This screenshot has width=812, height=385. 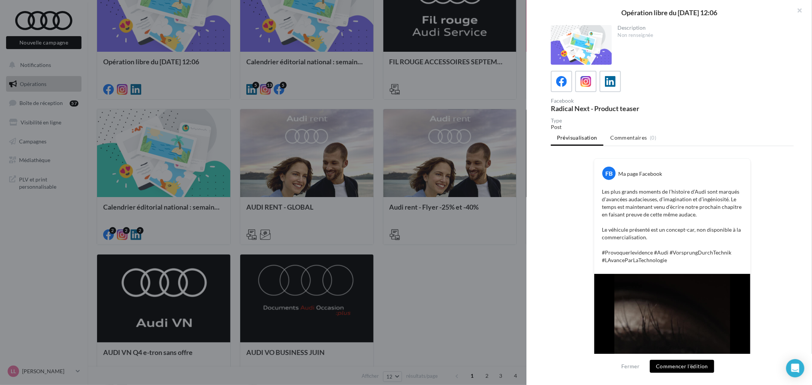 What do you see at coordinates (682, 367) in the screenshot?
I see `button: Commencer l'édition` at bounding box center [682, 367].